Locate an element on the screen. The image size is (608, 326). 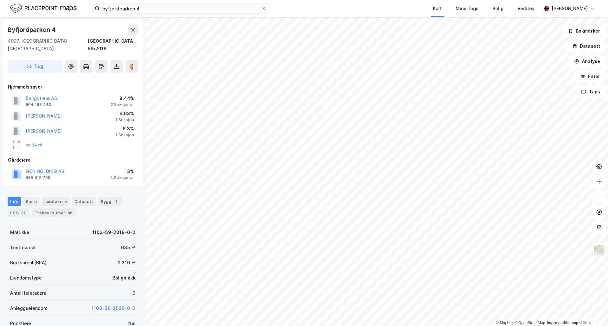
div: Byfjordparken 4 is located at coordinates (32, 30).